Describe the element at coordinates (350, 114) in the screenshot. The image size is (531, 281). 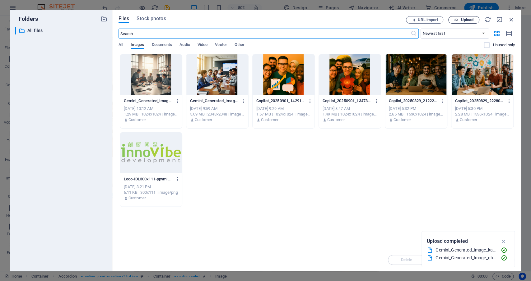
I see `div: 1.49 MB | 1024x1024 | image/png` at that location.